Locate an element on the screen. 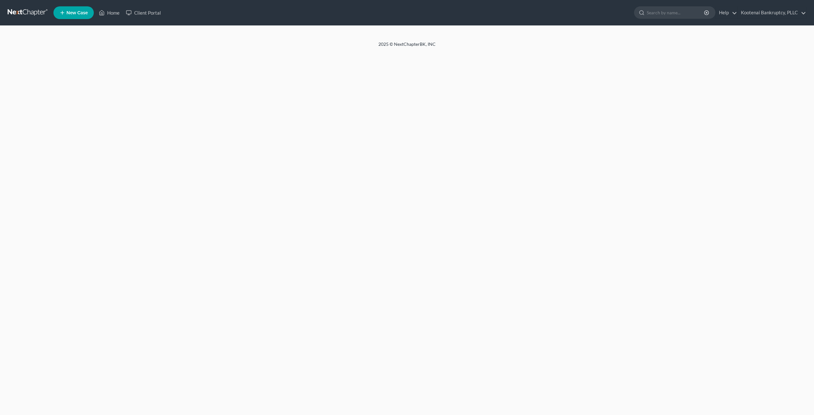  input: Search by name... is located at coordinates (676, 12).